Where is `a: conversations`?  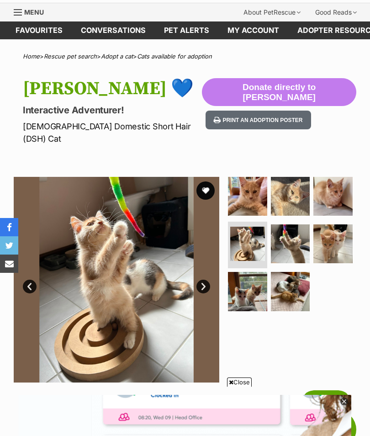
a: conversations is located at coordinates (113, 30).